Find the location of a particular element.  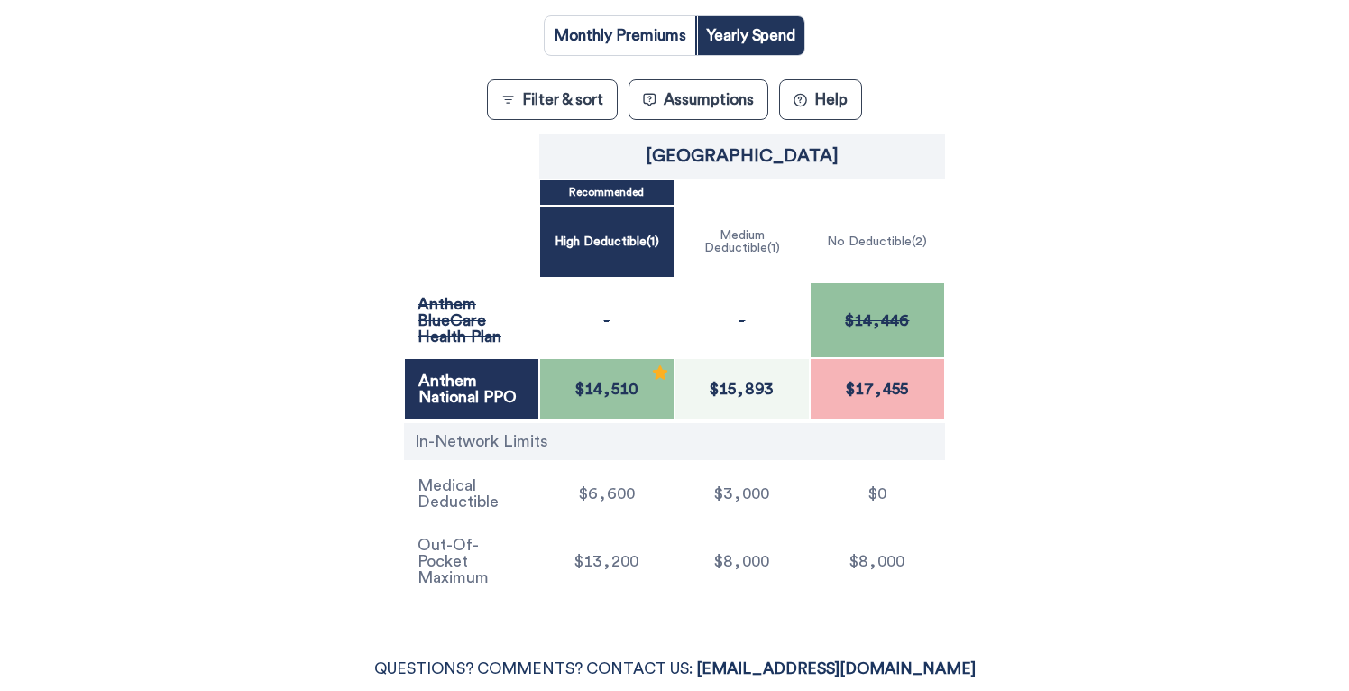

span: $0 is located at coordinates (877, 493).